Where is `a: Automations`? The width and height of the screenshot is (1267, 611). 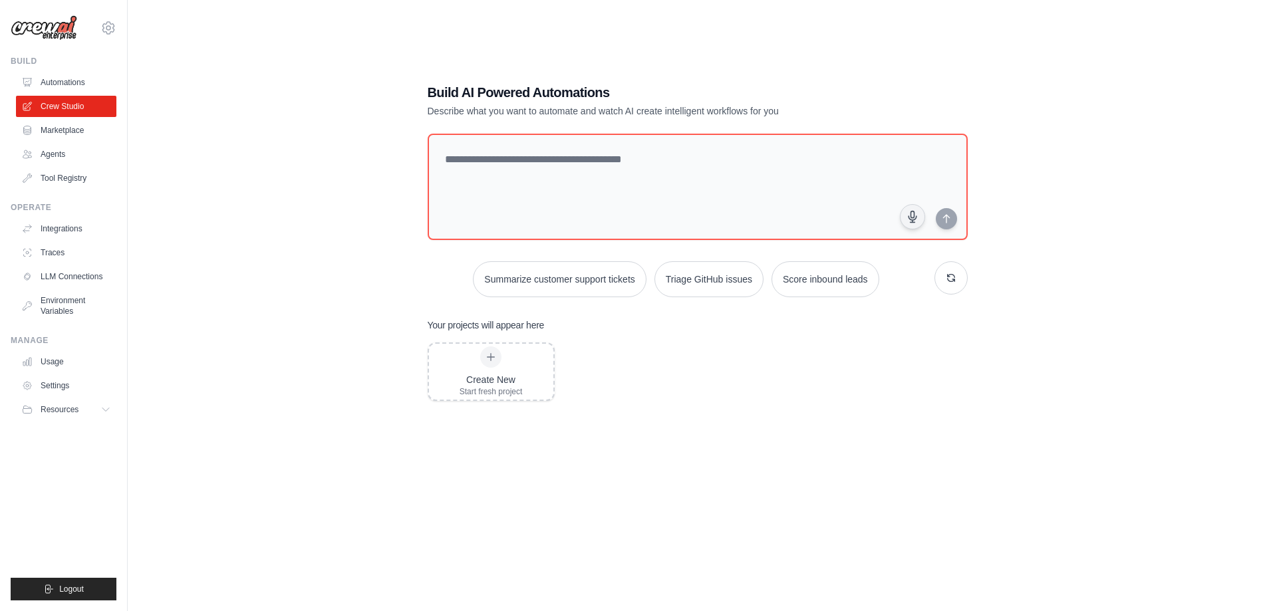
a: Automations is located at coordinates (66, 82).